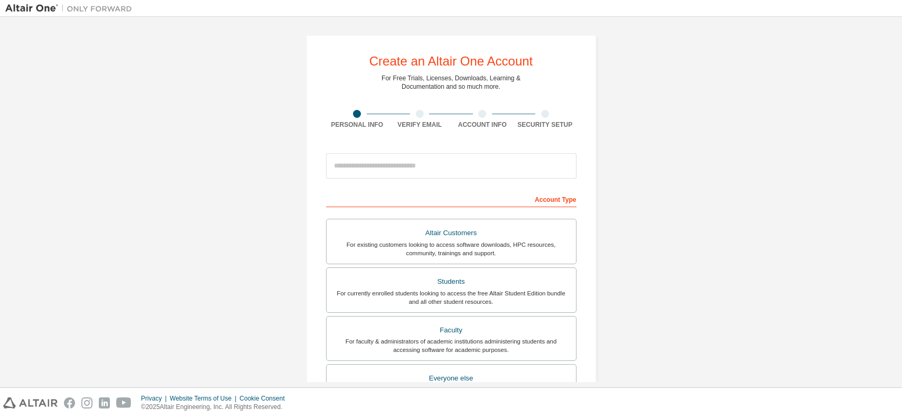 Image resolution: width=902 pixels, height=418 pixels. Describe the element at coordinates (265, 399) in the screenshot. I see `div: Cookie Consent` at that location.